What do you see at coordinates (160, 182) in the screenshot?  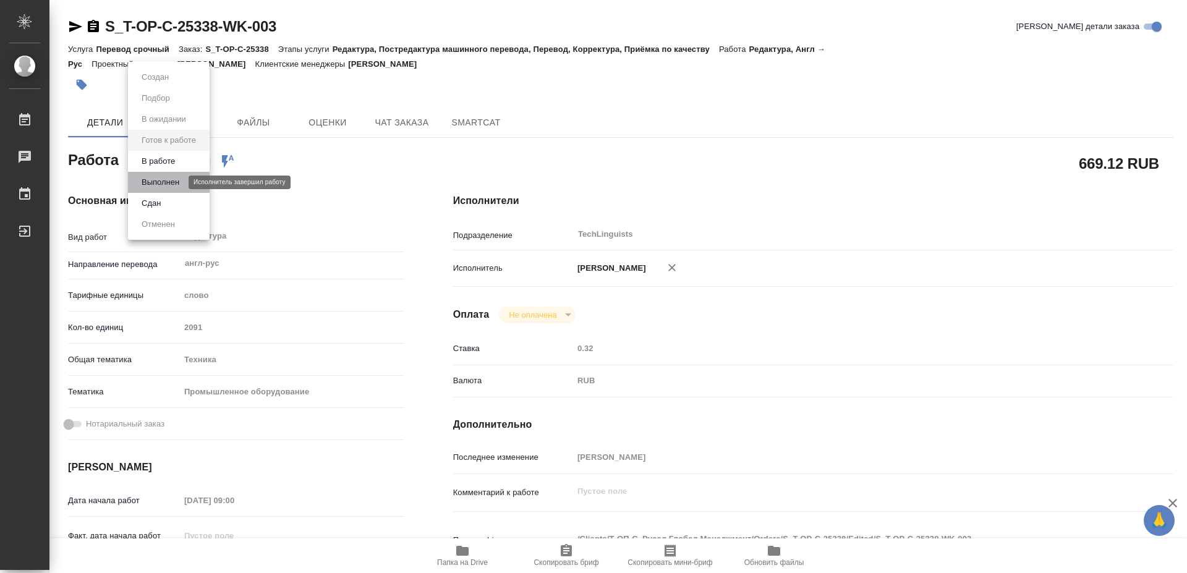 I see `button: Выполнен` at bounding box center [160, 182].